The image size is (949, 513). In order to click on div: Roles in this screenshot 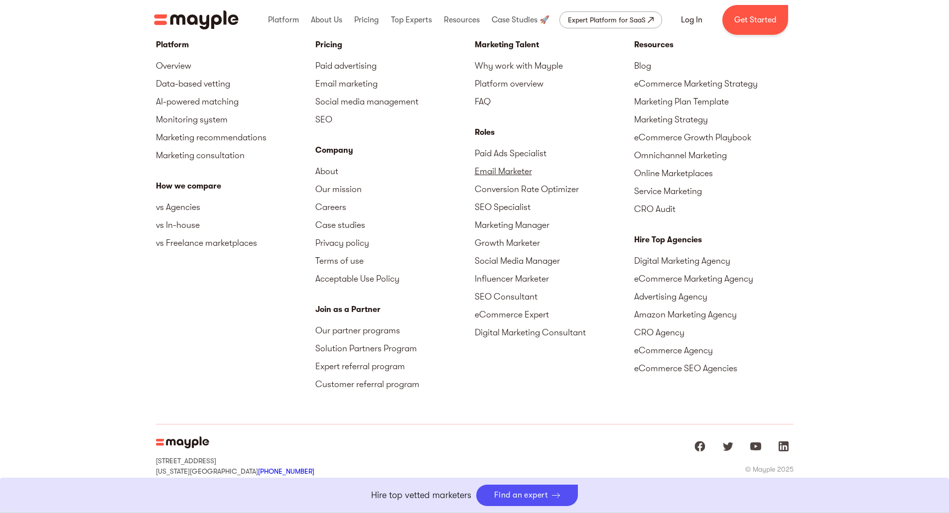, I will do `click(554, 132)`.